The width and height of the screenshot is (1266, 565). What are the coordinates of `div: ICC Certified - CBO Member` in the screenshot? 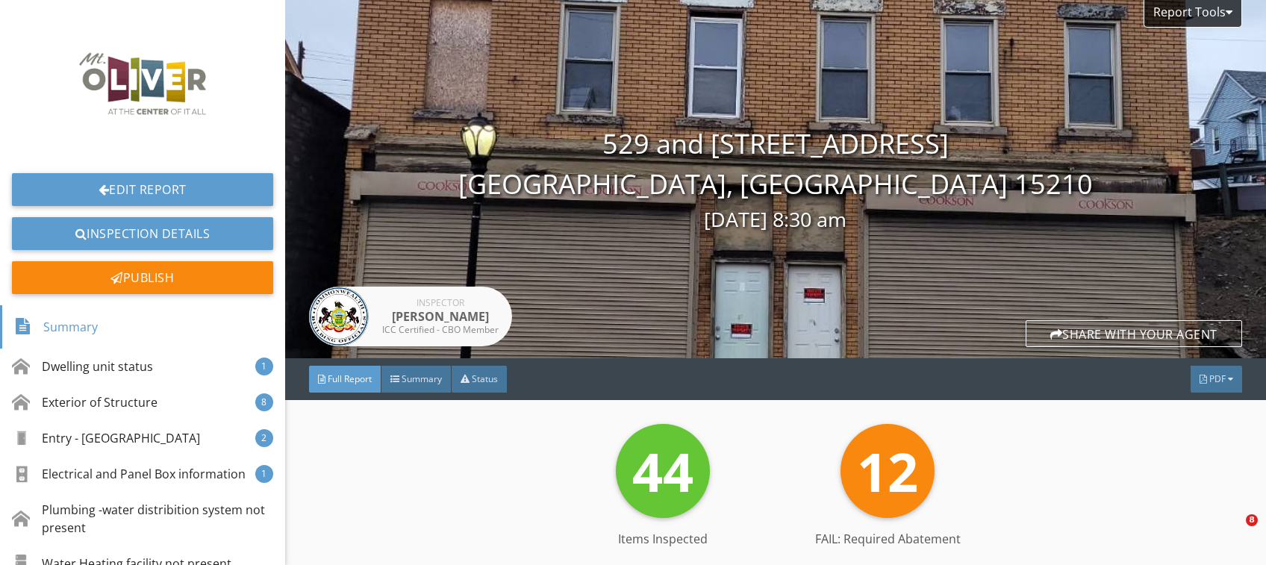 It's located at (440, 330).